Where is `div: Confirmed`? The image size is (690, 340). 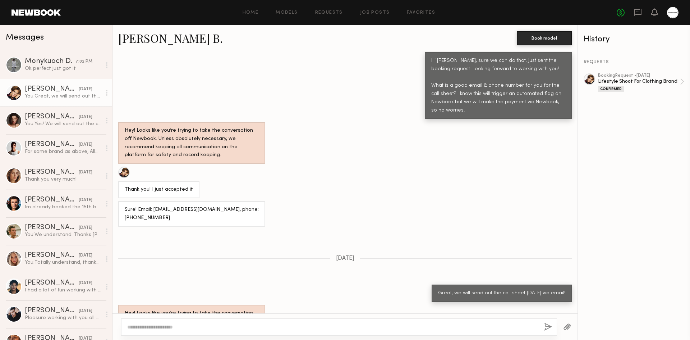
div: Confirmed is located at coordinates (611, 89).